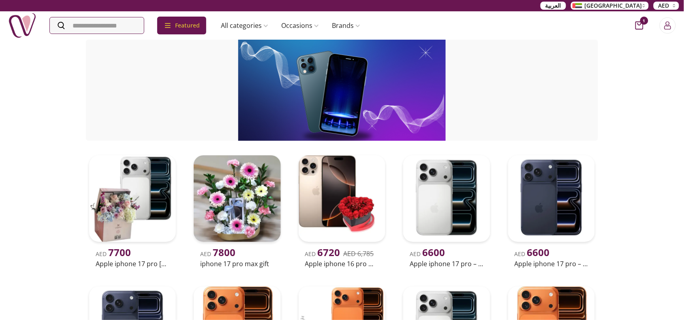  I want to click on div: Featured, so click(181, 26).